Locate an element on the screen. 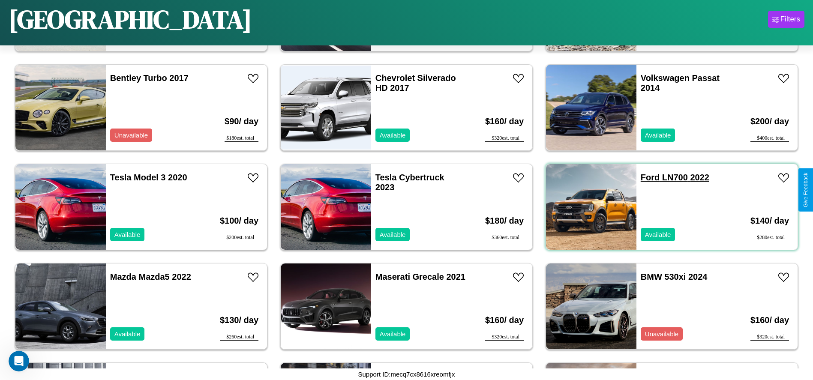 The width and height of the screenshot is (813, 380). a: Mazda Mazda5 2022 is located at coordinates (151, 277).